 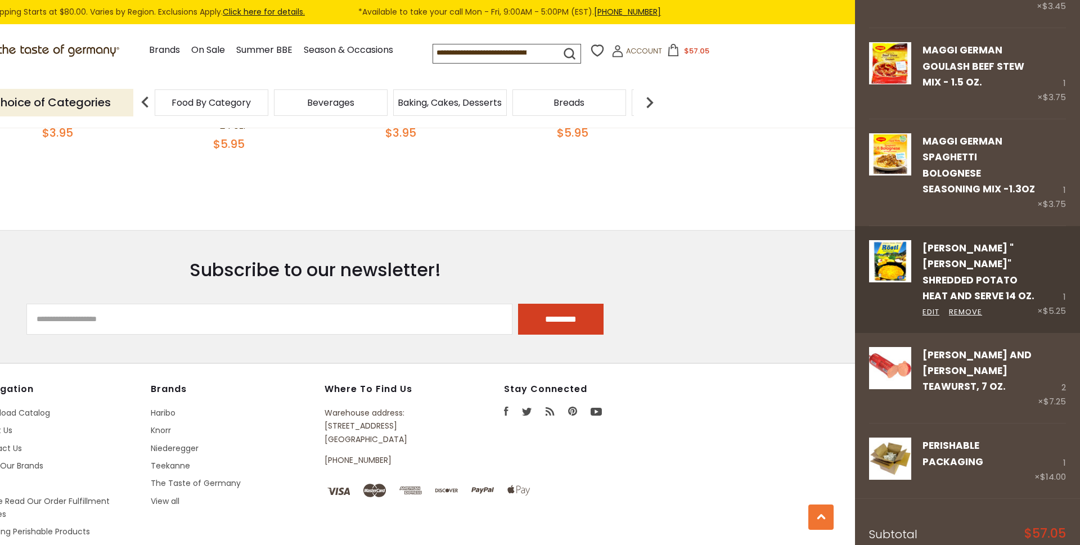 I want to click on a: Brands, so click(x=164, y=50).